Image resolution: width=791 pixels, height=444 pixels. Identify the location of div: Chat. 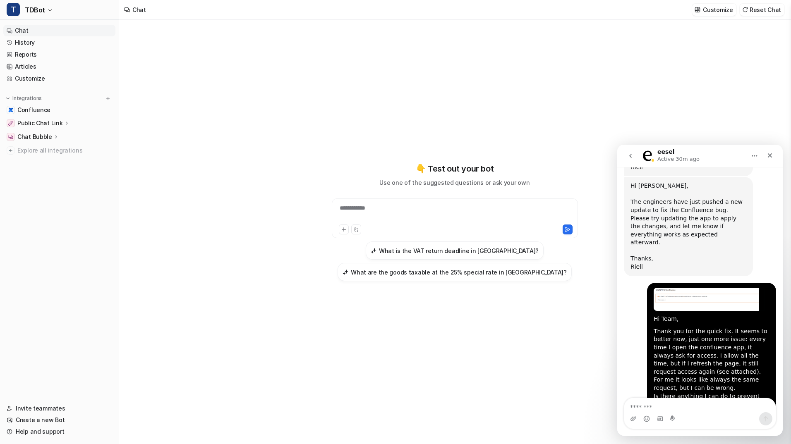
(139, 10).